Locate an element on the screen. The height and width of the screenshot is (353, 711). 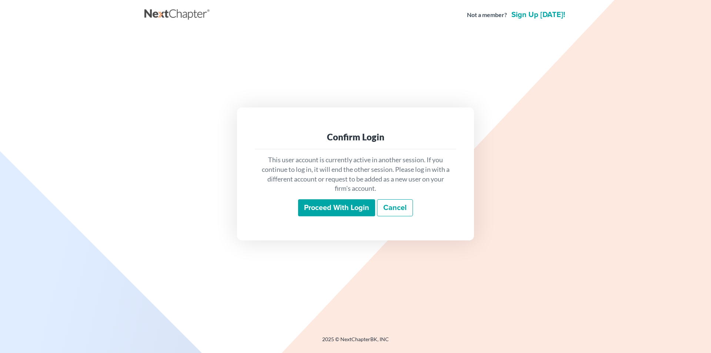
div: Confirm Login is located at coordinates (355, 137).